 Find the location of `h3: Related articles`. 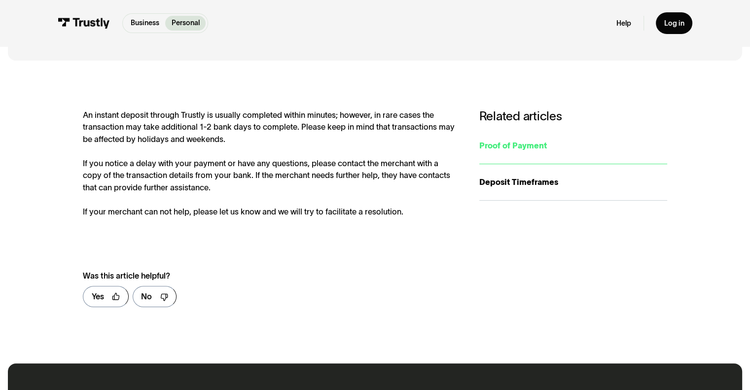

h3: Related articles is located at coordinates (573, 116).